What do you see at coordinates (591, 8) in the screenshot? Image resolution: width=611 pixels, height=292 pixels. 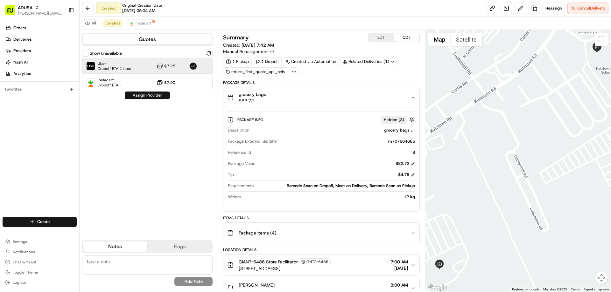 I see `span: Cancel Delivery` at bounding box center [591, 8].